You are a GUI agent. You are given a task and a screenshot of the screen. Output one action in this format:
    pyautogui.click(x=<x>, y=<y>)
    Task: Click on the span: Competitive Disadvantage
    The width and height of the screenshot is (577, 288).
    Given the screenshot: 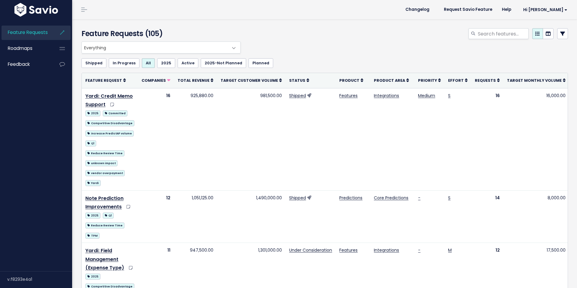 What is the action you would take?
    pyautogui.click(x=110, y=123)
    